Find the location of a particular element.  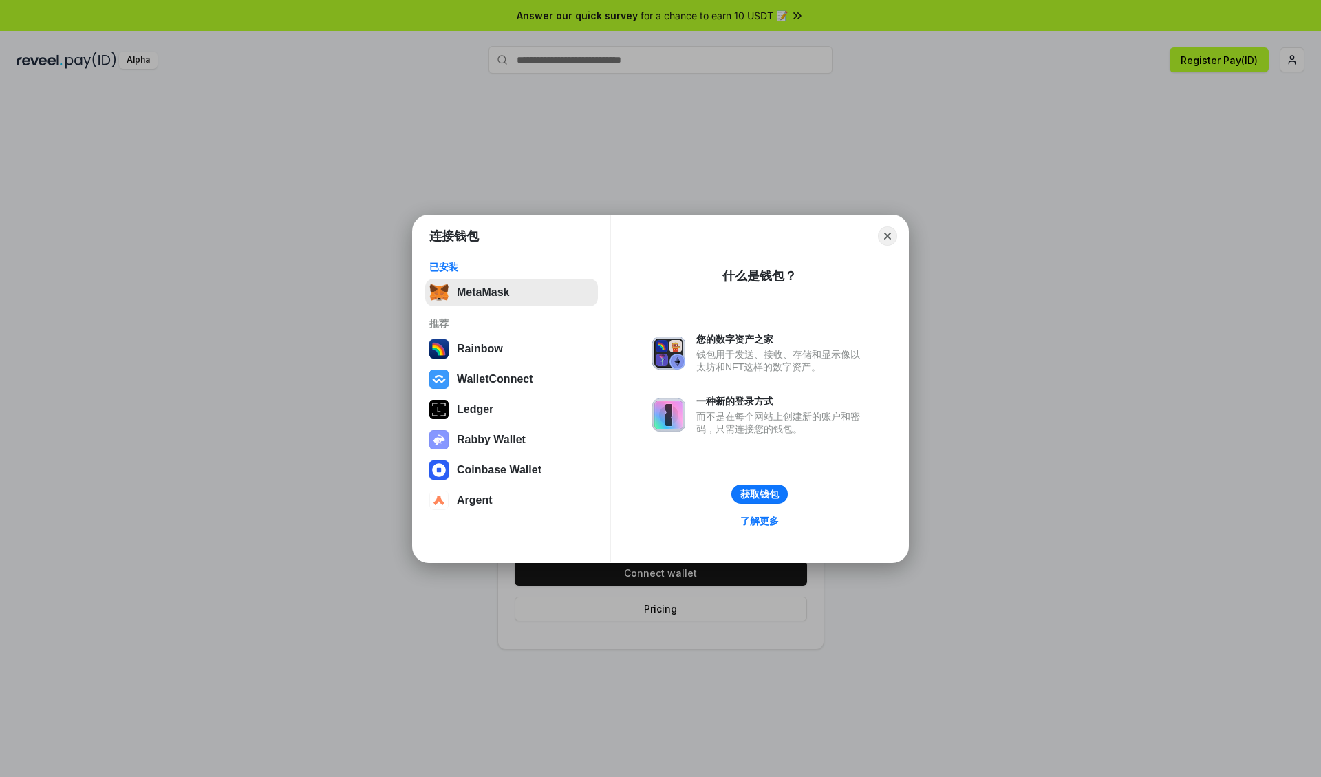

div: 您的数字资产之家 is located at coordinates (782, 339).